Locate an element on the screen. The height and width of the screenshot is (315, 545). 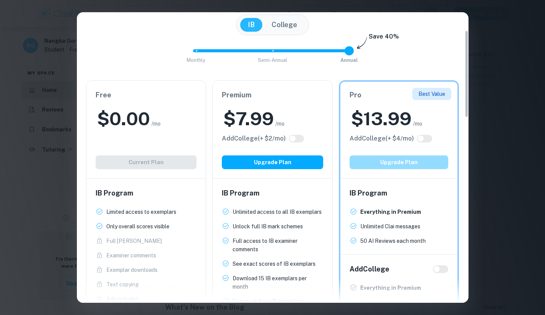
h6: Save 40% is located at coordinates (383, 39).